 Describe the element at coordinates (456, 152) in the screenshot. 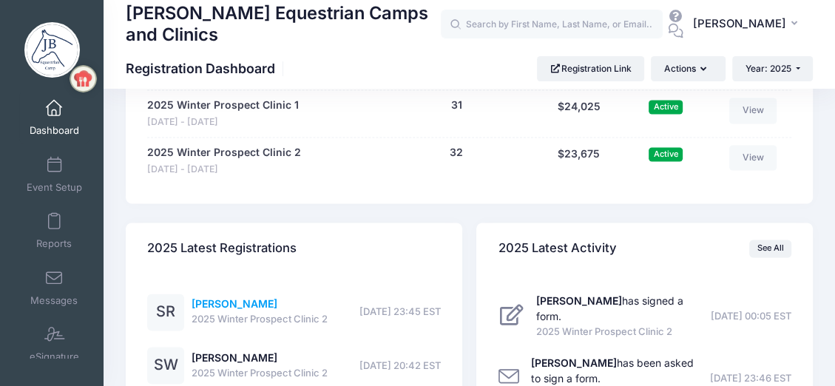

I see `button: 32` at that location.